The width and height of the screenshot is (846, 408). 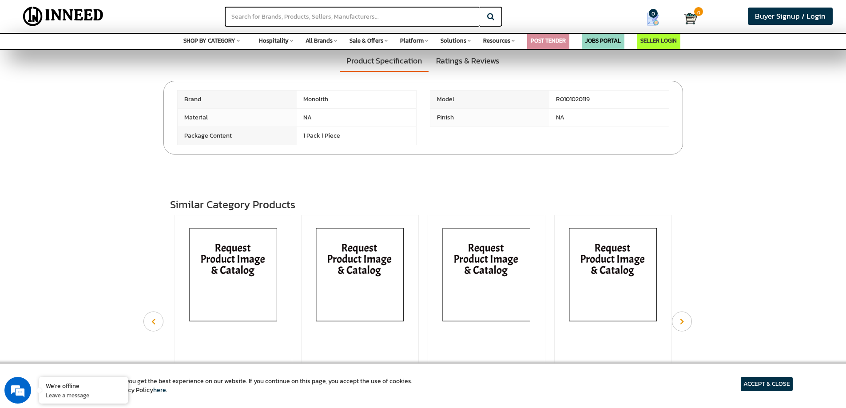 What do you see at coordinates (659, 40) in the screenshot?
I see `a: SELLER LOGIN` at bounding box center [659, 40].